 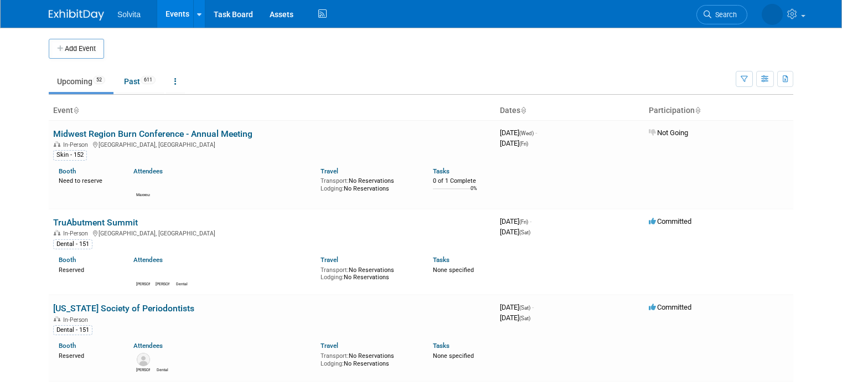 I want to click on a: Past611, so click(x=140, y=81).